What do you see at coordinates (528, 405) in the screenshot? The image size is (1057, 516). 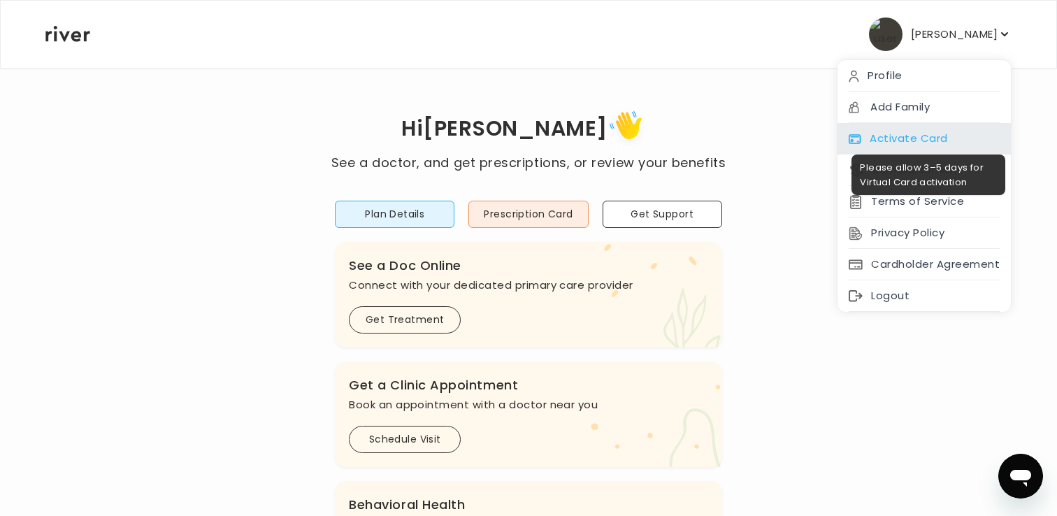 I see `p: Book an appointment with a doctor near you` at bounding box center [528, 405].